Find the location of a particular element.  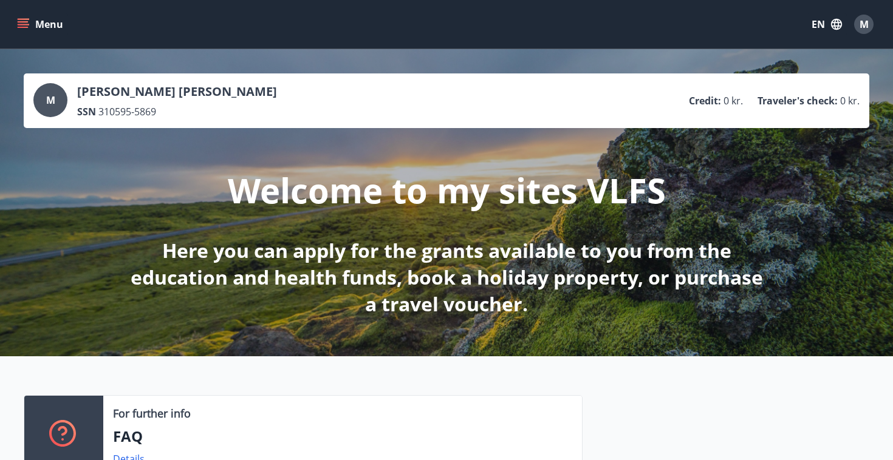

p: FAQ is located at coordinates (342, 437).